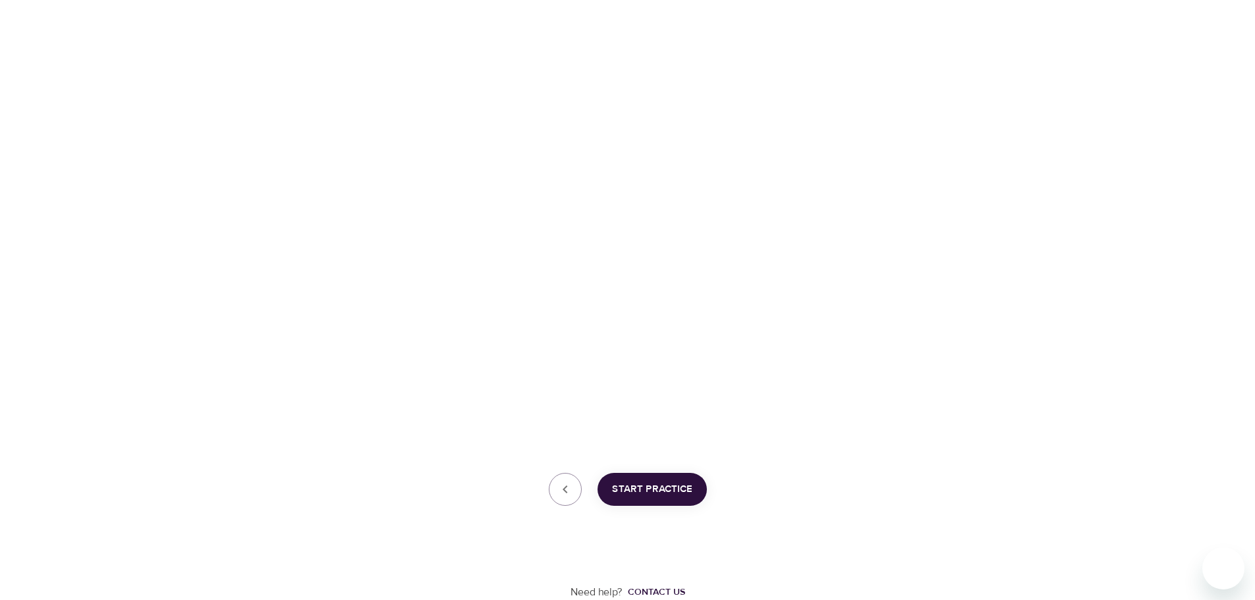 This screenshot has width=1255, height=600. I want to click on a: Contact us, so click(653, 592).